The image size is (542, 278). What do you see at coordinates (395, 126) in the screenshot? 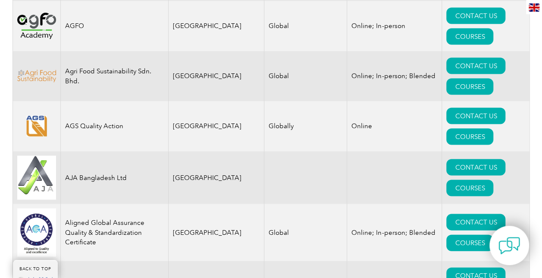
I see `td: Online` at bounding box center [395, 126].